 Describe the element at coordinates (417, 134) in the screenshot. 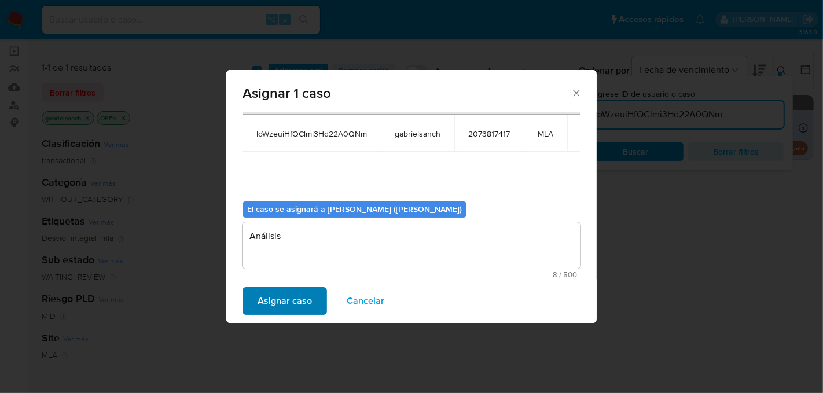

I see `span: gabrielsanch` at that location.